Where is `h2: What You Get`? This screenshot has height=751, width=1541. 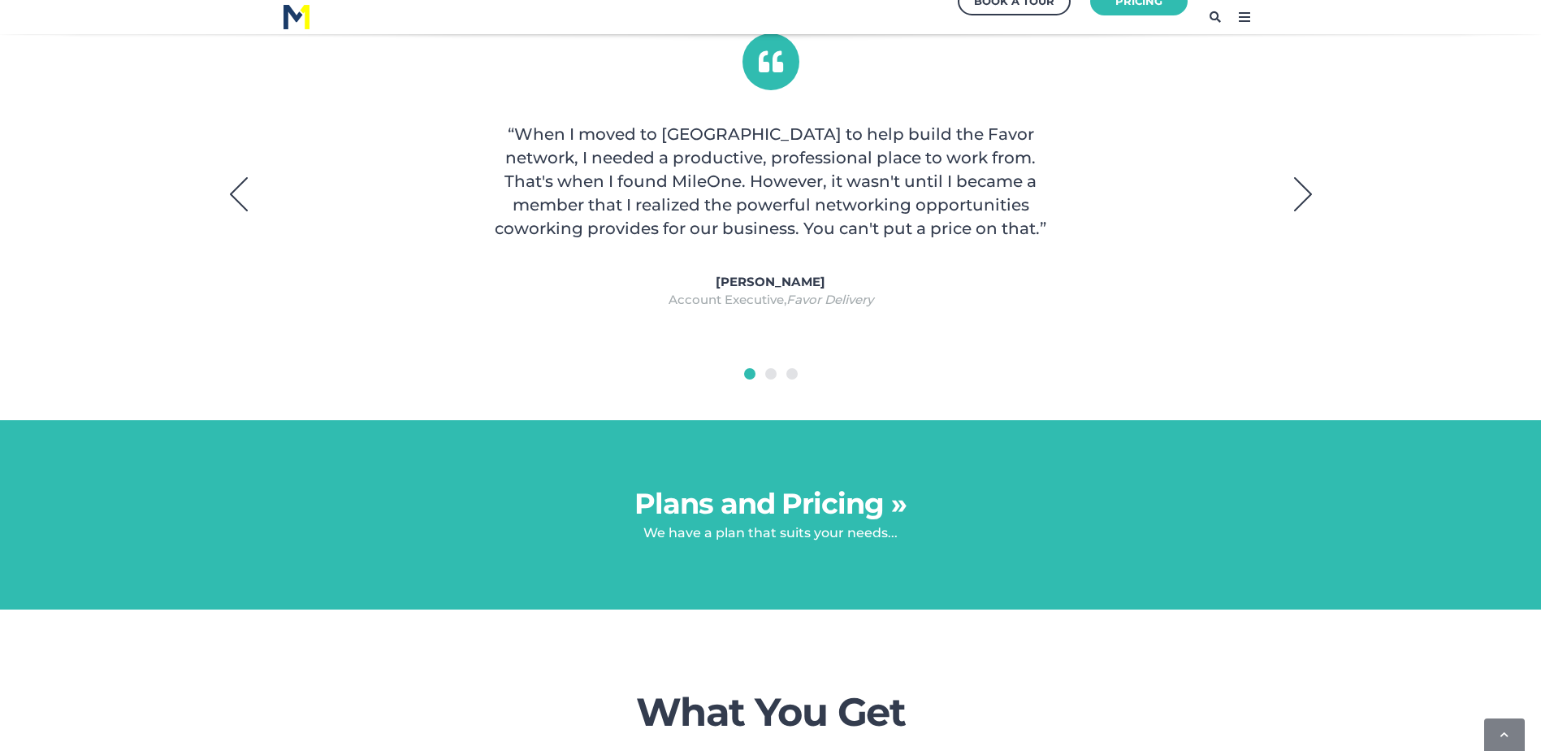
h2: What You Get is located at coordinates (771, 712).